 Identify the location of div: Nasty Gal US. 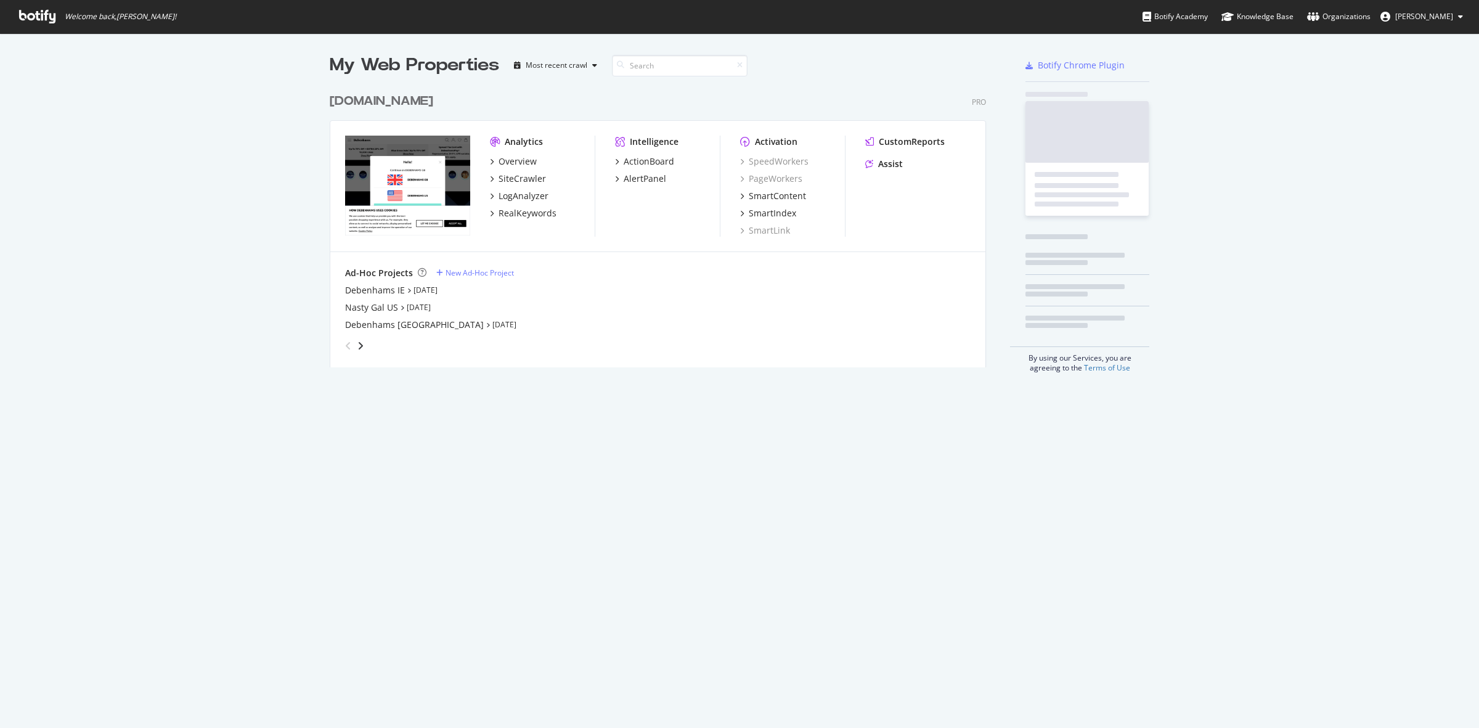
(372, 307).